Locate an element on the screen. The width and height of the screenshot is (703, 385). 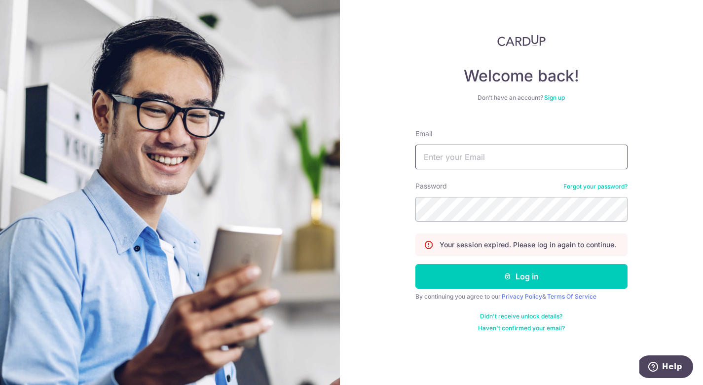
a: Forgot your password? is located at coordinates (596, 187).